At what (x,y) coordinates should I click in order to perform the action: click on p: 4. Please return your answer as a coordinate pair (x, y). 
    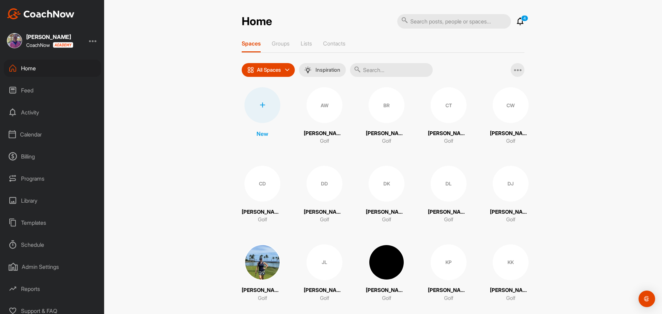
    Looking at the image, I should click on (524, 18).